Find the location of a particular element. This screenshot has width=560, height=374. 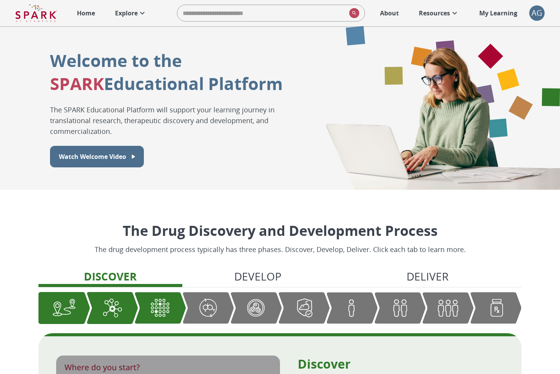

div: AG is located at coordinates (537, 13).